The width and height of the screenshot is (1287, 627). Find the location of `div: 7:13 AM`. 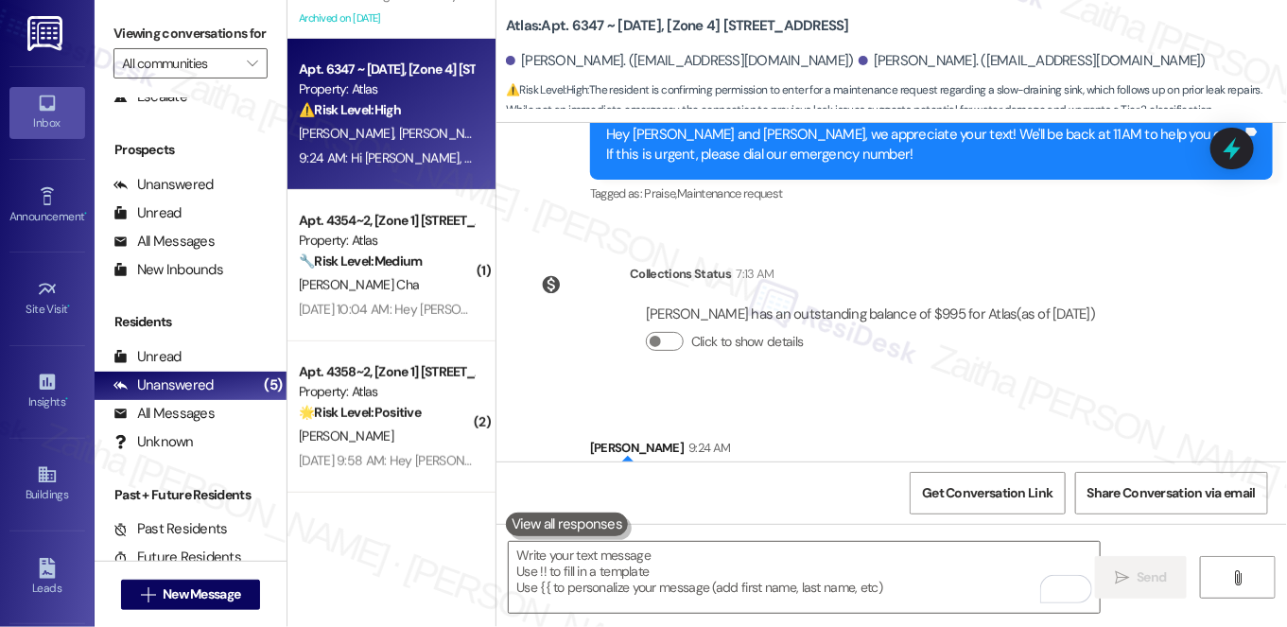

div: 7:13 AM is located at coordinates (752, 273).